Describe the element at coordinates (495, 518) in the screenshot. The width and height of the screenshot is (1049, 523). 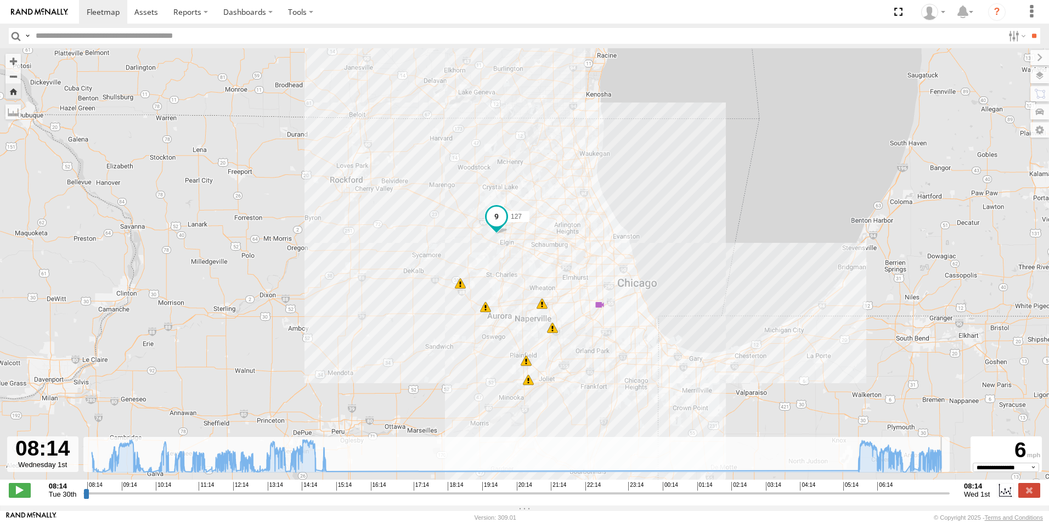
I see `div: Version: 309.01` at that location.